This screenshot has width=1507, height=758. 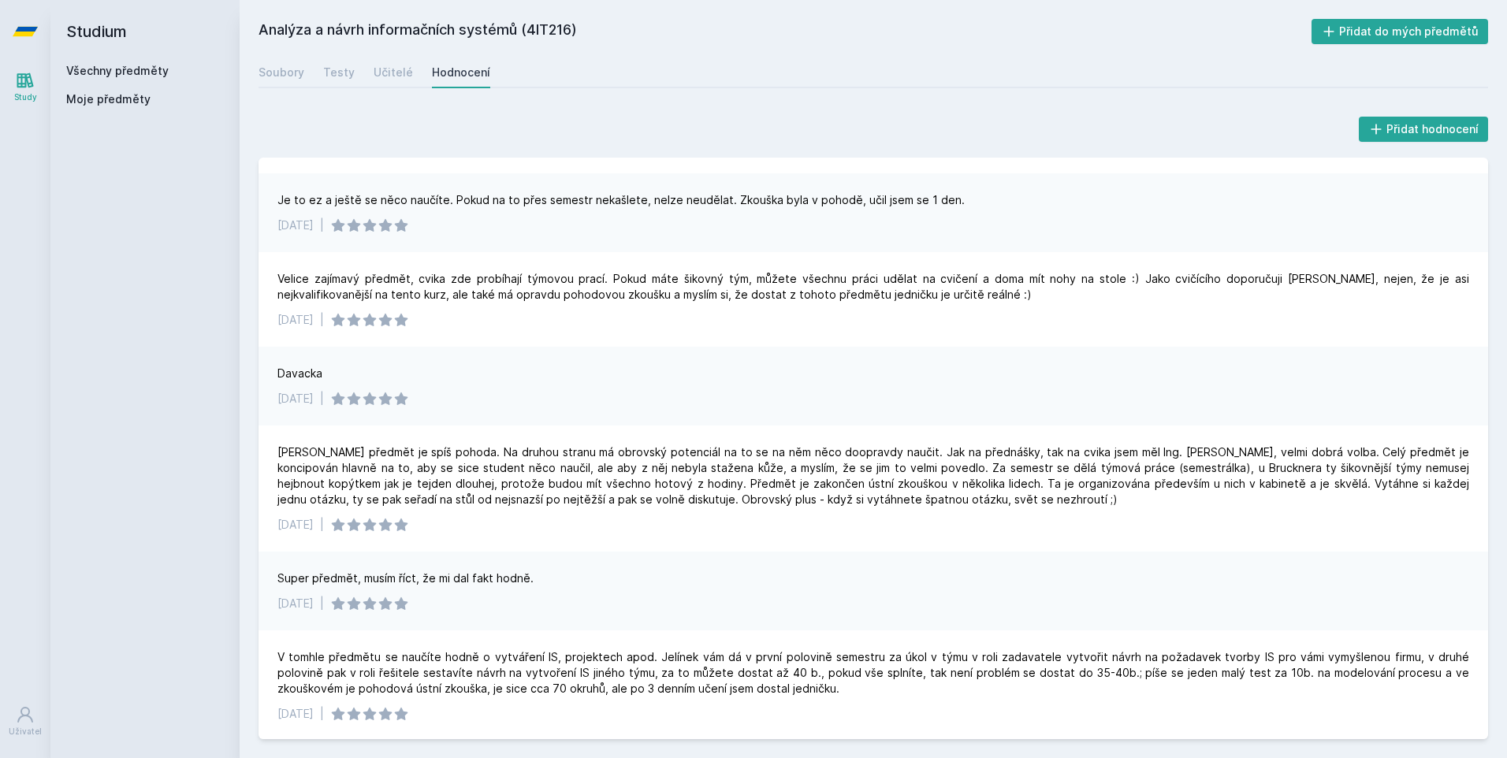 What do you see at coordinates (1424, 129) in the screenshot?
I see `a: Přidat hodnocení` at bounding box center [1424, 129].